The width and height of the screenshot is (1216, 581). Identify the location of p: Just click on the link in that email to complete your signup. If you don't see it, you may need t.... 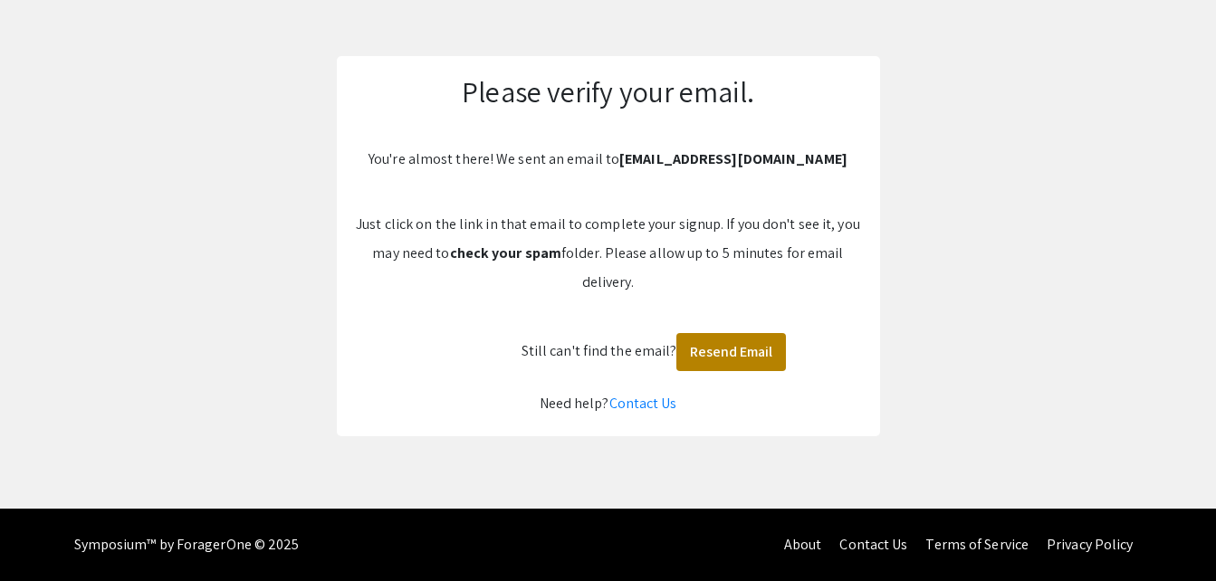
(608, 253).